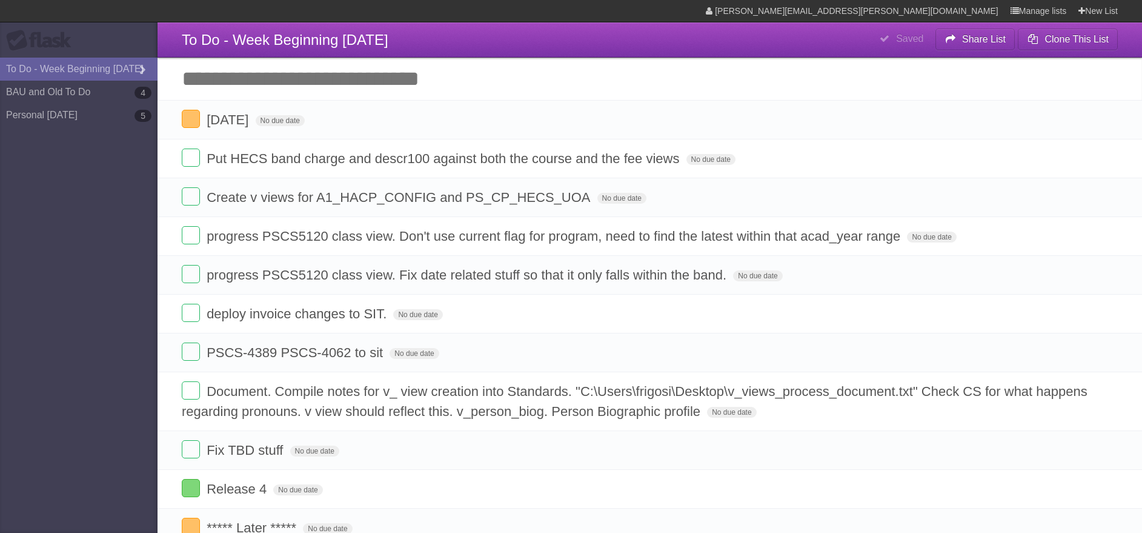 The image size is (1142, 533). What do you see at coordinates (468, 274) in the screenshot?
I see `span: progress PSCS5120 class view. Fix date related stuff so that it only falls within the band.` at bounding box center [468, 274].